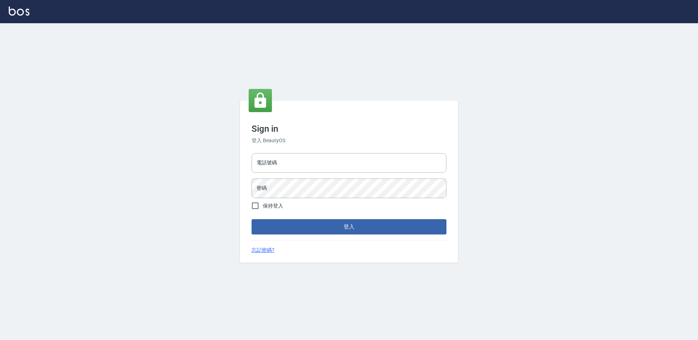 The height and width of the screenshot is (340, 698). Describe the element at coordinates (349, 141) in the screenshot. I see `h6: 登入 BeautyOS` at that location.